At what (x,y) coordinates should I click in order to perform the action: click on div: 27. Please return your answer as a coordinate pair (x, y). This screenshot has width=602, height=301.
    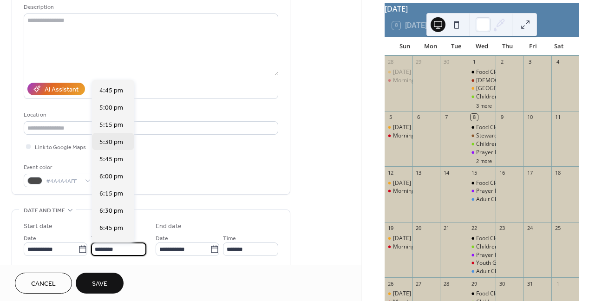
    Looking at the image, I should click on (418, 283).